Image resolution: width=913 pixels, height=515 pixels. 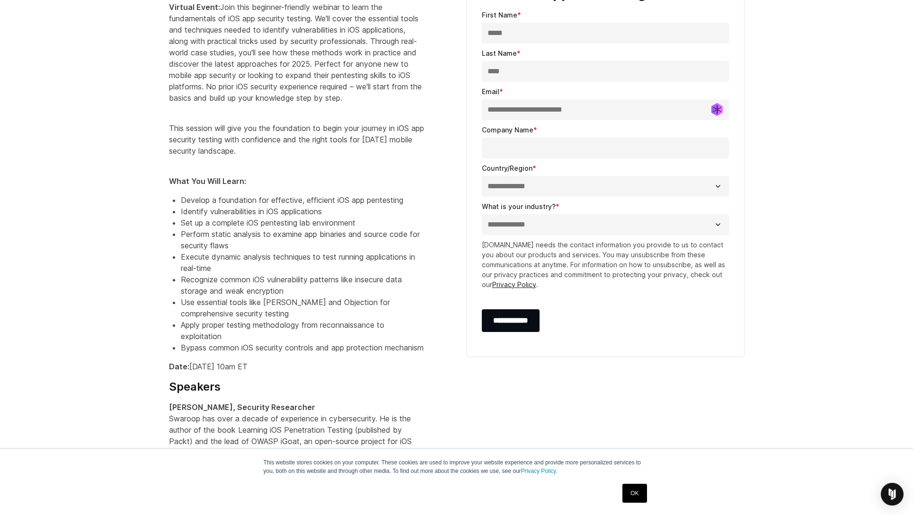 What do you see at coordinates (297, 387) in the screenshot?
I see `h4: Speakers` at bounding box center [297, 387].